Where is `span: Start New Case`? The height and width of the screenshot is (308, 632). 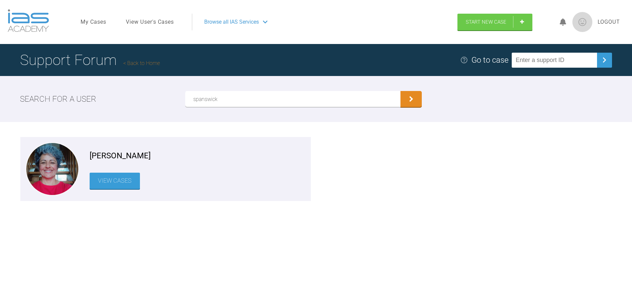
span: Start New Case is located at coordinates (486, 22).